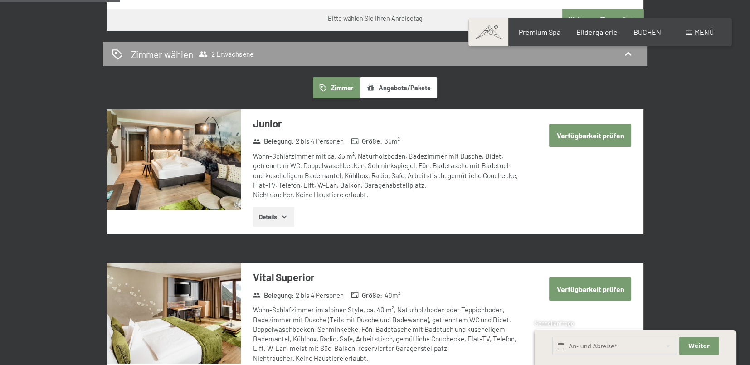 The width and height of the screenshot is (750, 365). What do you see at coordinates (554, 323) in the screenshot?
I see `span: Schnellanfrage` at bounding box center [554, 323].